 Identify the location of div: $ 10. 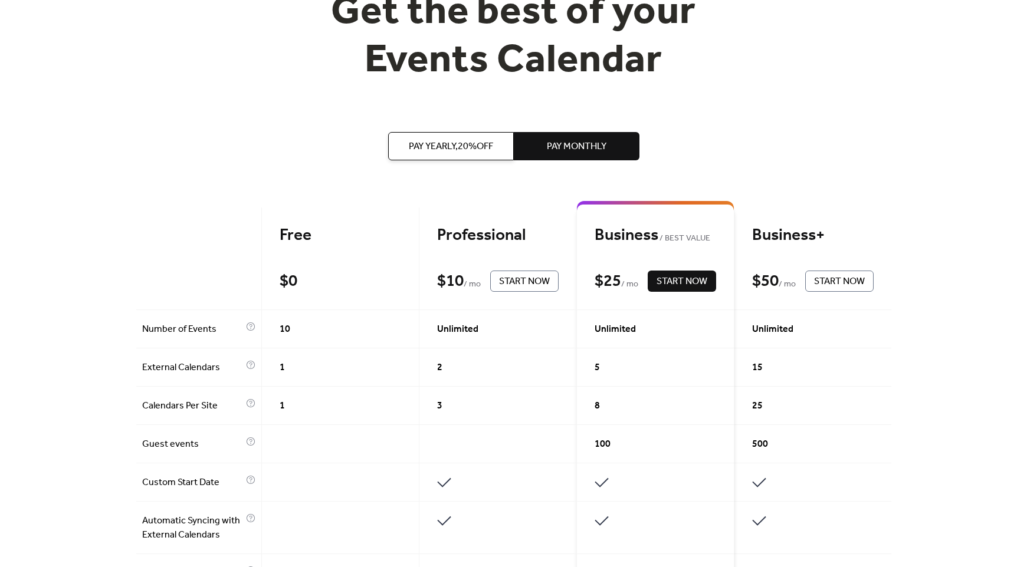
(450, 281).